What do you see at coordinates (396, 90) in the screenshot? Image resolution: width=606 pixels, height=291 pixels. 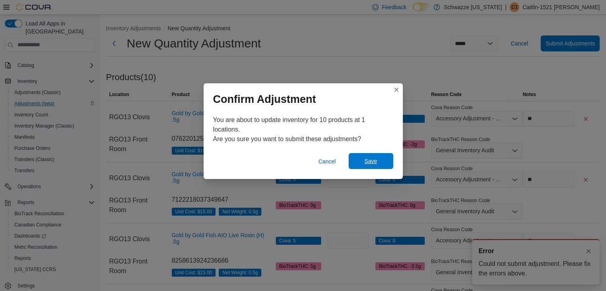 I see `button: Closes this modal window` at bounding box center [396, 90].